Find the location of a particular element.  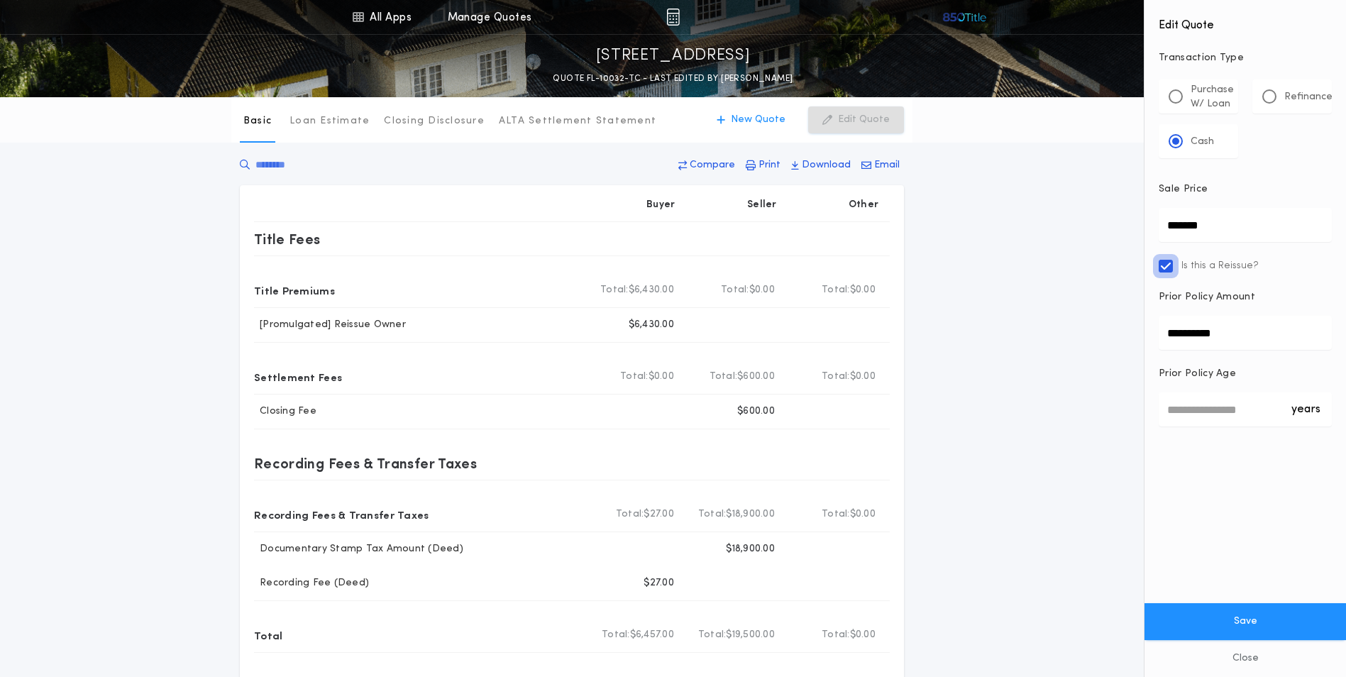

p: Prior Policy Age is located at coordinates (1197, 374).